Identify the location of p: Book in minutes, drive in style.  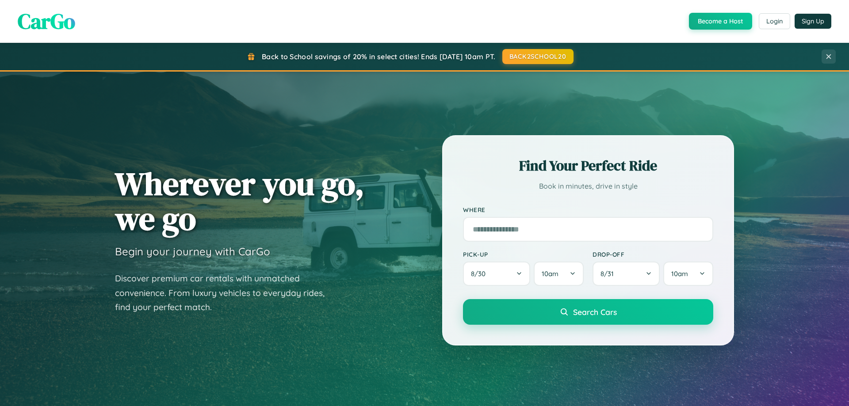
(588, 186).